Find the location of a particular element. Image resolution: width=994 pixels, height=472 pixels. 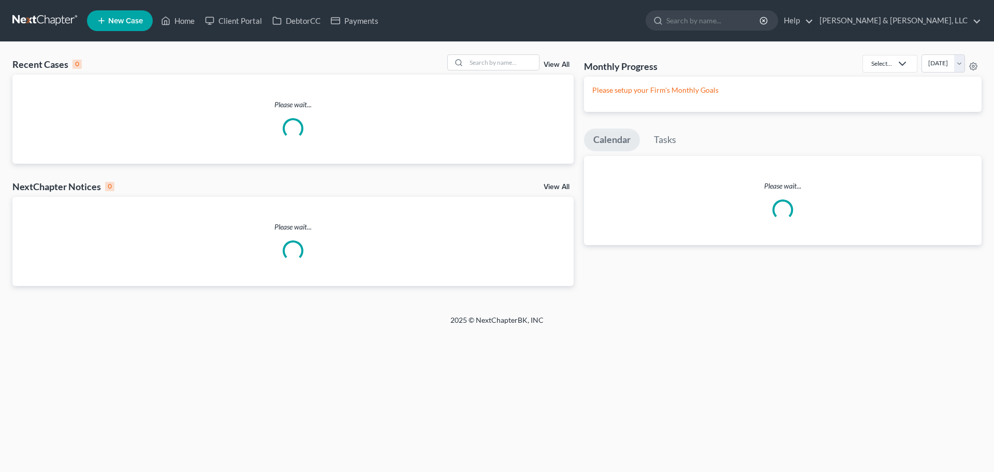

a: DebtorCC is located at coordinates (296, 21).